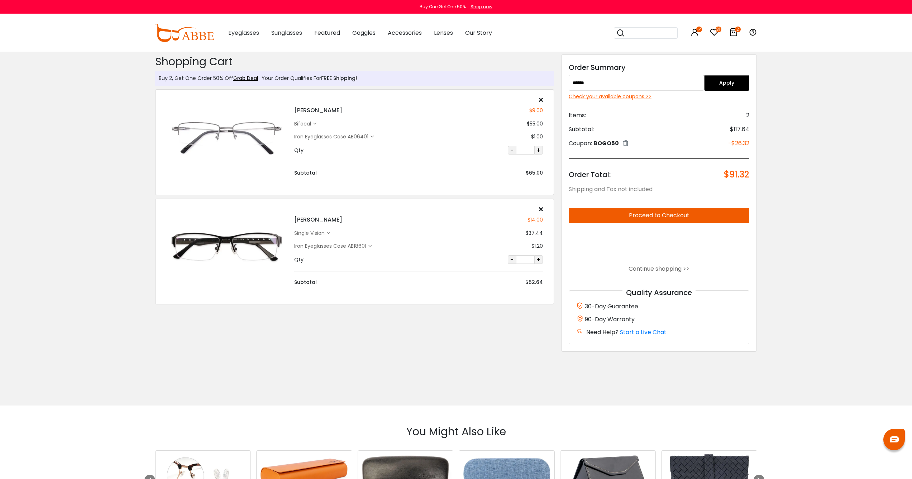 This screenshot has width=912, height=479. What do you see at coordinates (719, 29) in the screenshot?
I see `i: 31` at bounding box center [719, 29].